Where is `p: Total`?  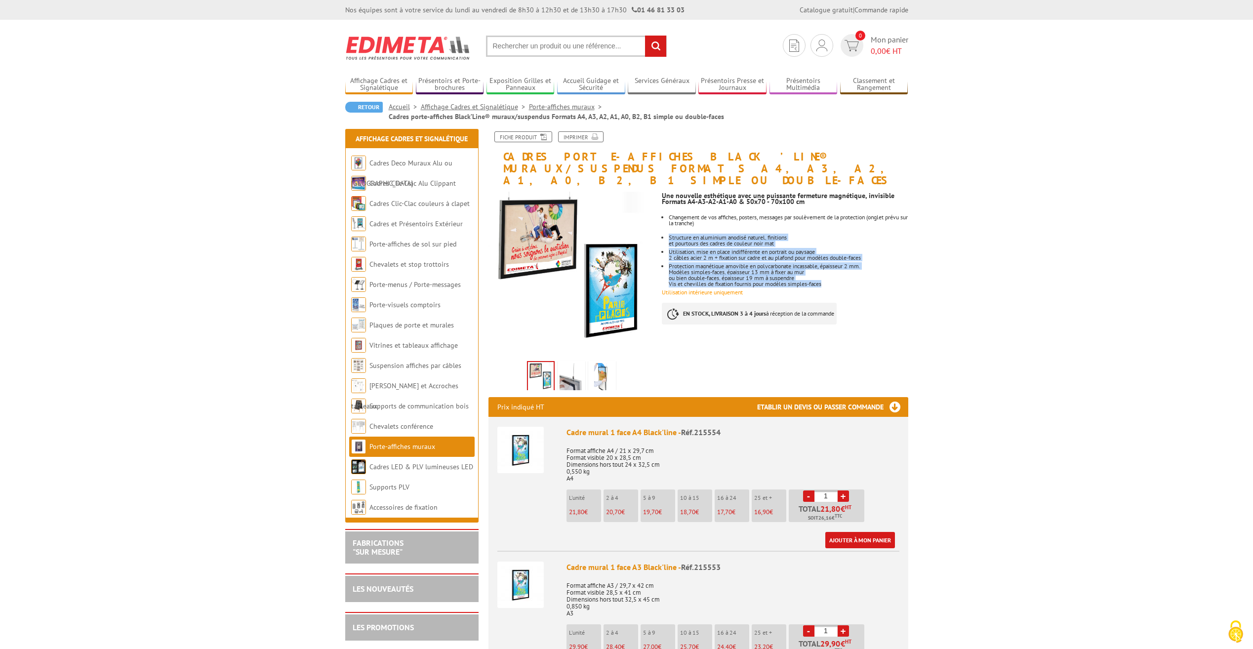
p: Total is located at coordinates (828, 513).